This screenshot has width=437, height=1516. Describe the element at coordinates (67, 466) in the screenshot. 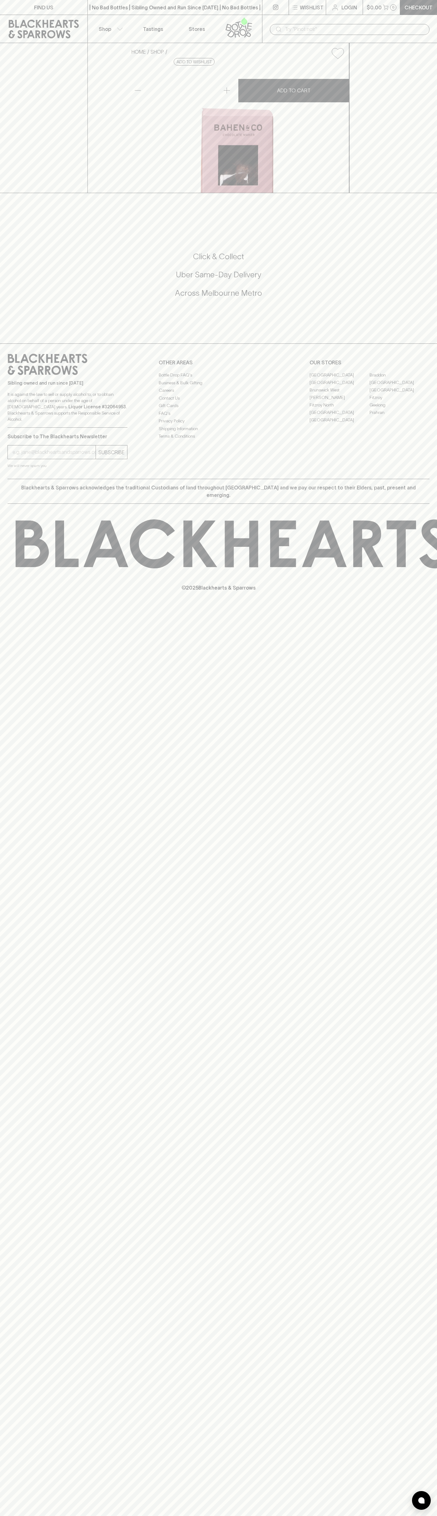

I see `p: We will never spam you` at that location.